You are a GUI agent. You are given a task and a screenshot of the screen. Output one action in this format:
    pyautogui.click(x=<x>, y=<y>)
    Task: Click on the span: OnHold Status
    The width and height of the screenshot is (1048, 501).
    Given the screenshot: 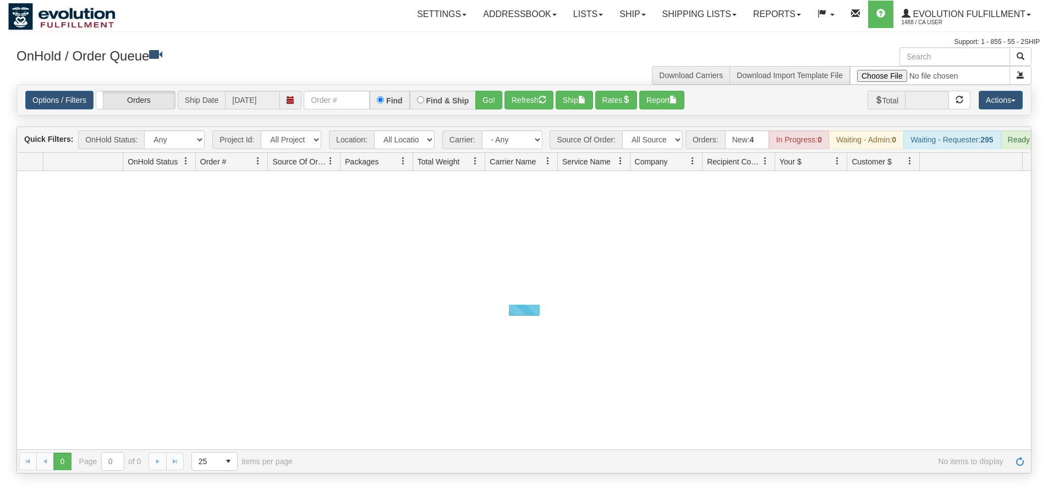 What is the action you would take?
    pyautogui.click(x=152, y=162)
    